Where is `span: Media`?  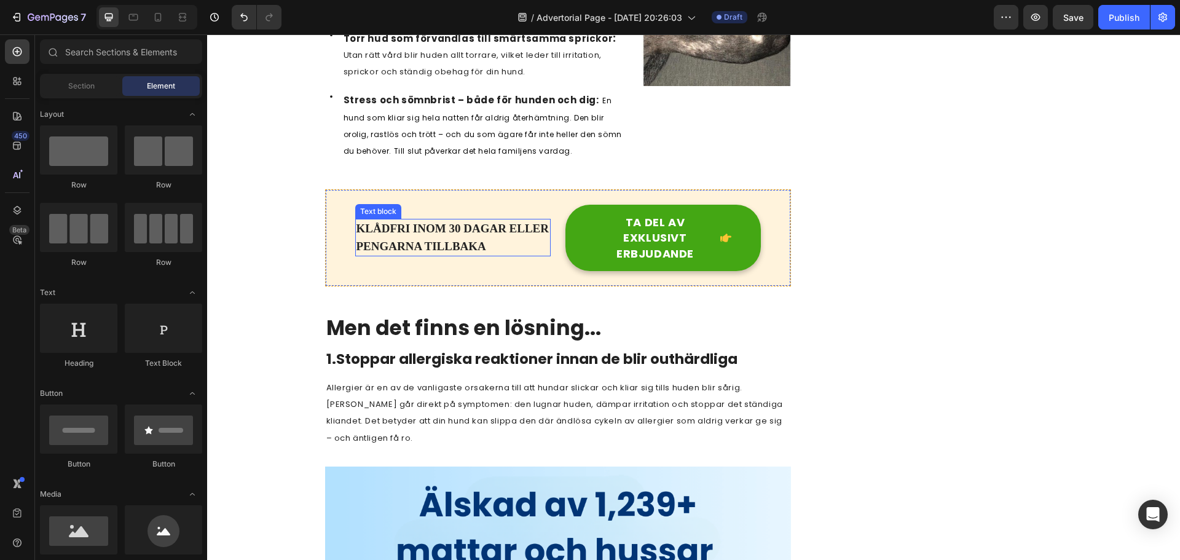
span: Media is located at coordinates (50, 494).